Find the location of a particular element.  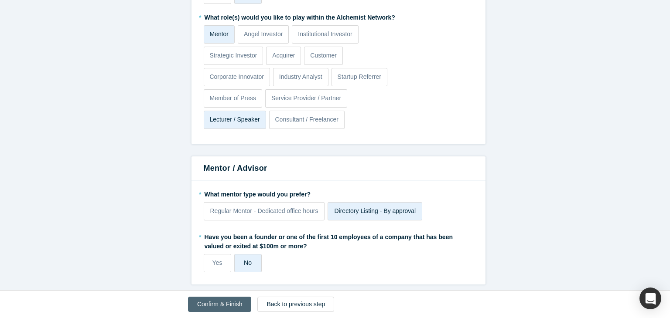

button: Back to previous step is located at coordinates (296, 304).